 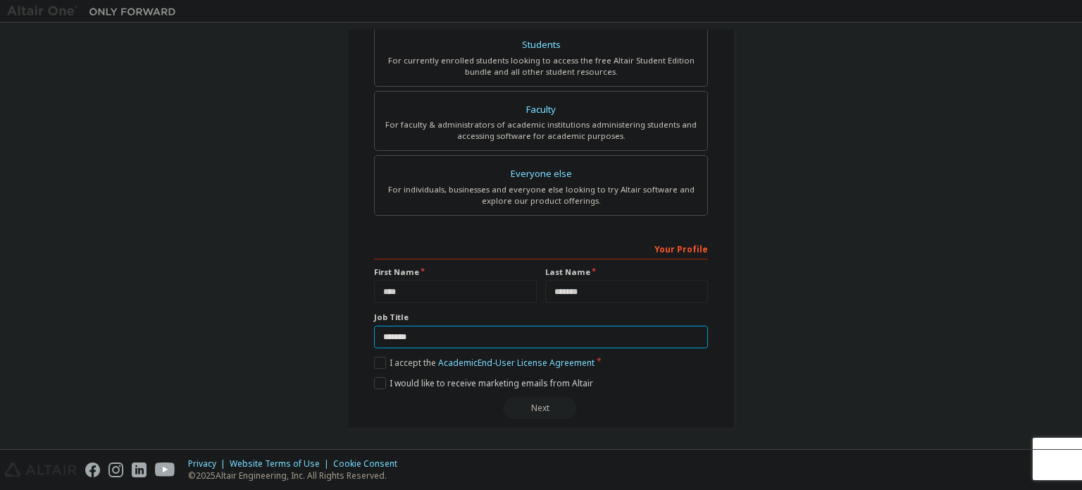 What do you see at coordinates (116, 469) in the screenshot?
I see `img: instagram.svg` at bounding box center [116, 469].